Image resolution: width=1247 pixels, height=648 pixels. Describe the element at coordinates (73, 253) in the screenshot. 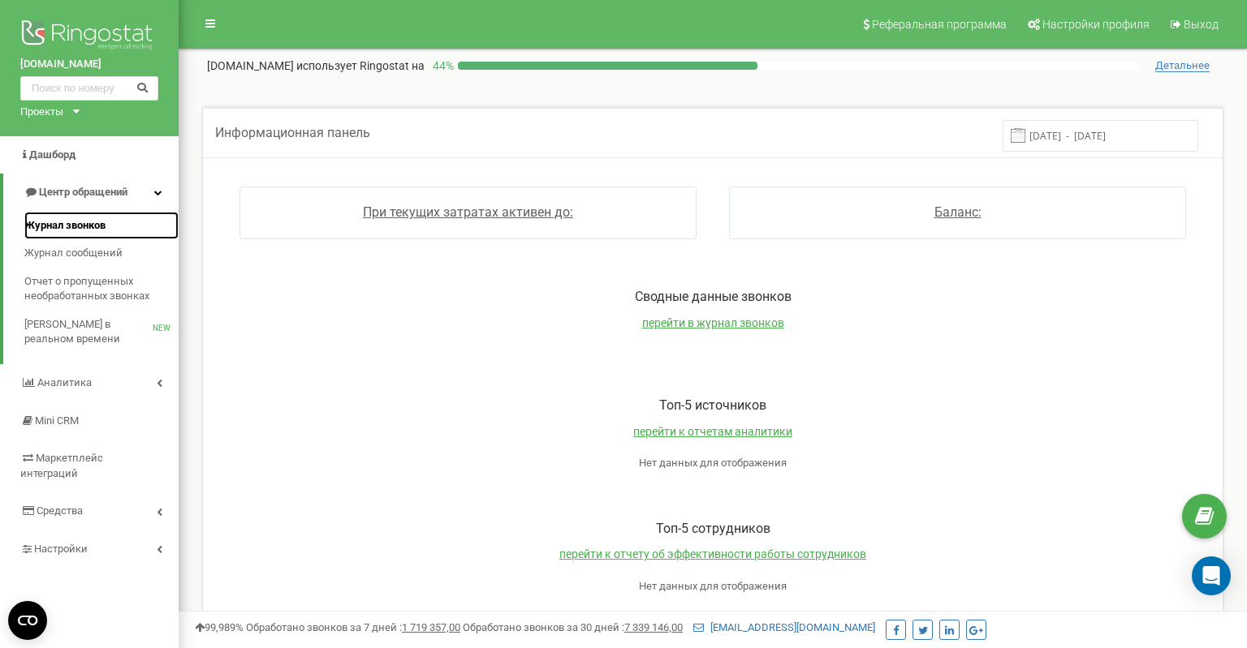

I see `span: Журнал сообщений` at that location.